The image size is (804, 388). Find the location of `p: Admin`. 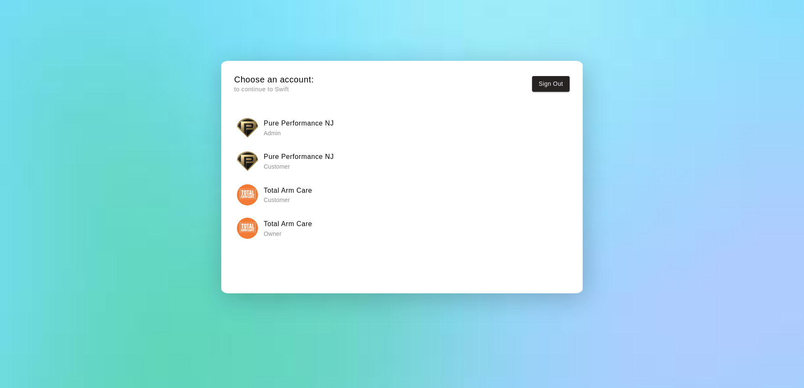

p: Admin is located at coordinates (299, 133).